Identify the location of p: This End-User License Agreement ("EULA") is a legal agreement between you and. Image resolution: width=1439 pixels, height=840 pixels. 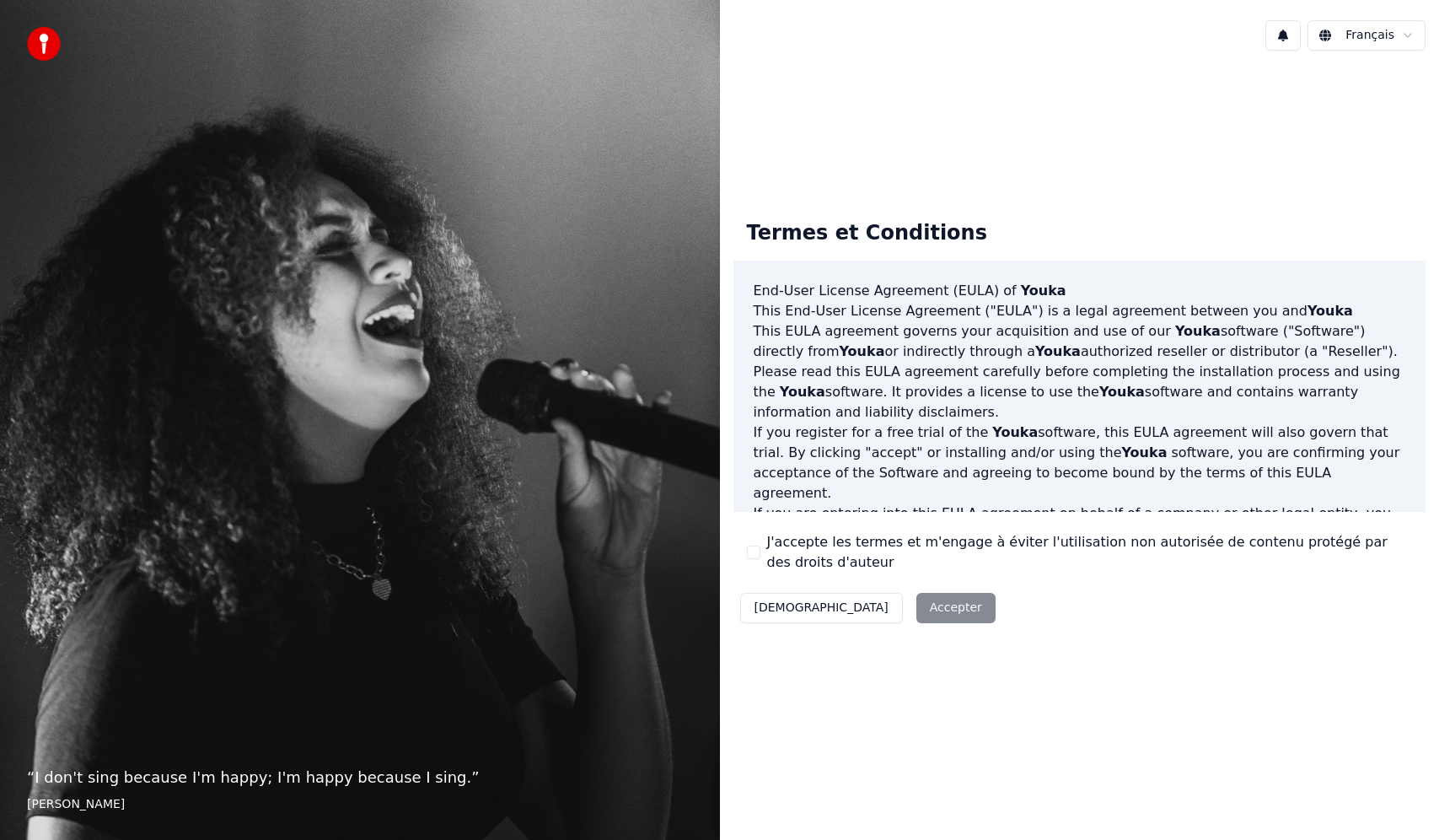
(1080, 311).